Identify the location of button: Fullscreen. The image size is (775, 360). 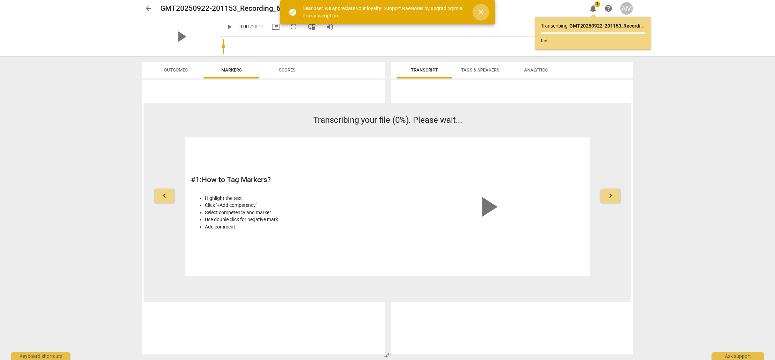
(294, 27).